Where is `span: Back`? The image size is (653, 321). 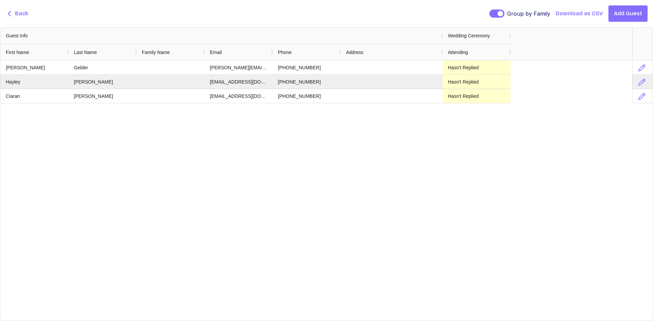 span: Back is located at coordinates (21, 14).